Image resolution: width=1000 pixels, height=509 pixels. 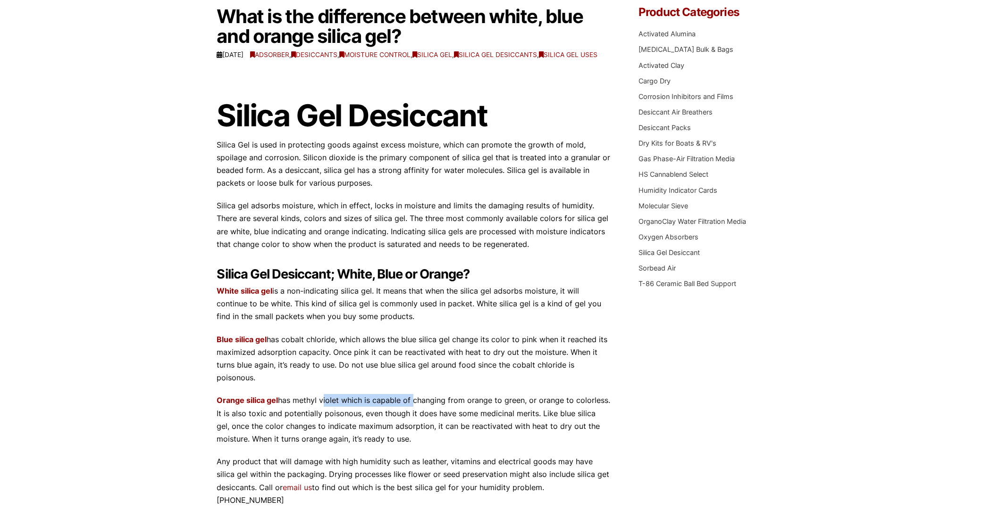 I want to click on h1: Silica Gel Desiccant, so click(x=414, y=116).